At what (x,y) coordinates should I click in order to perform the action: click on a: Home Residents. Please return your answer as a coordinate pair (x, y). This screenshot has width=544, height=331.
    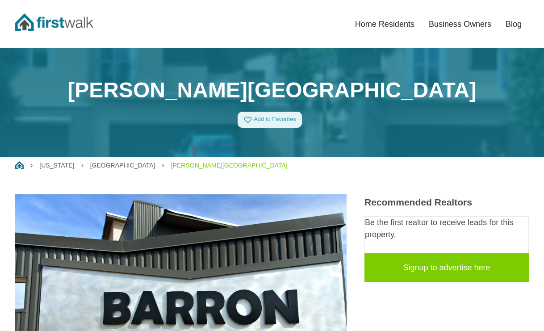
    Looking at the image, I should click on (385, 24).